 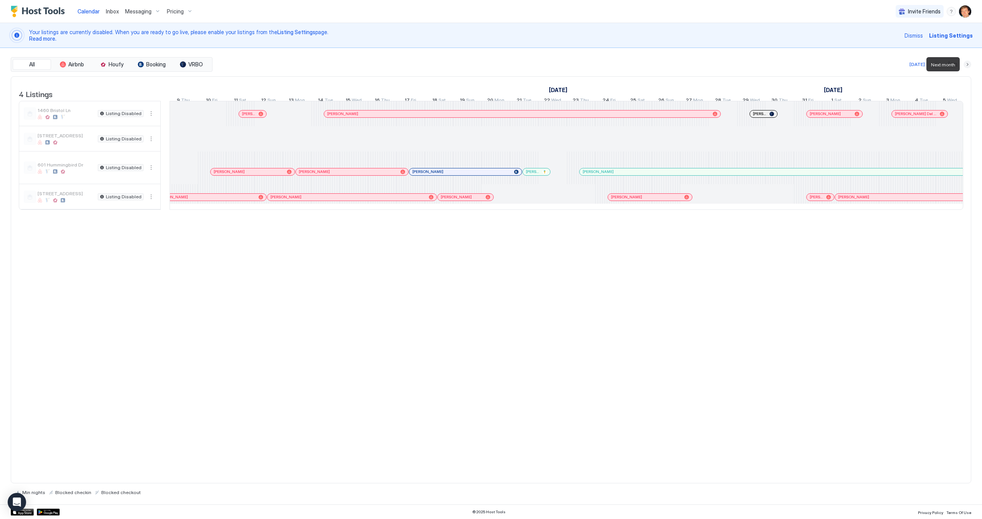 What do you see at coordinates (297, 101) in the screenshot?
I see `a: January 13, 2025` at bounding box center [297, 101].